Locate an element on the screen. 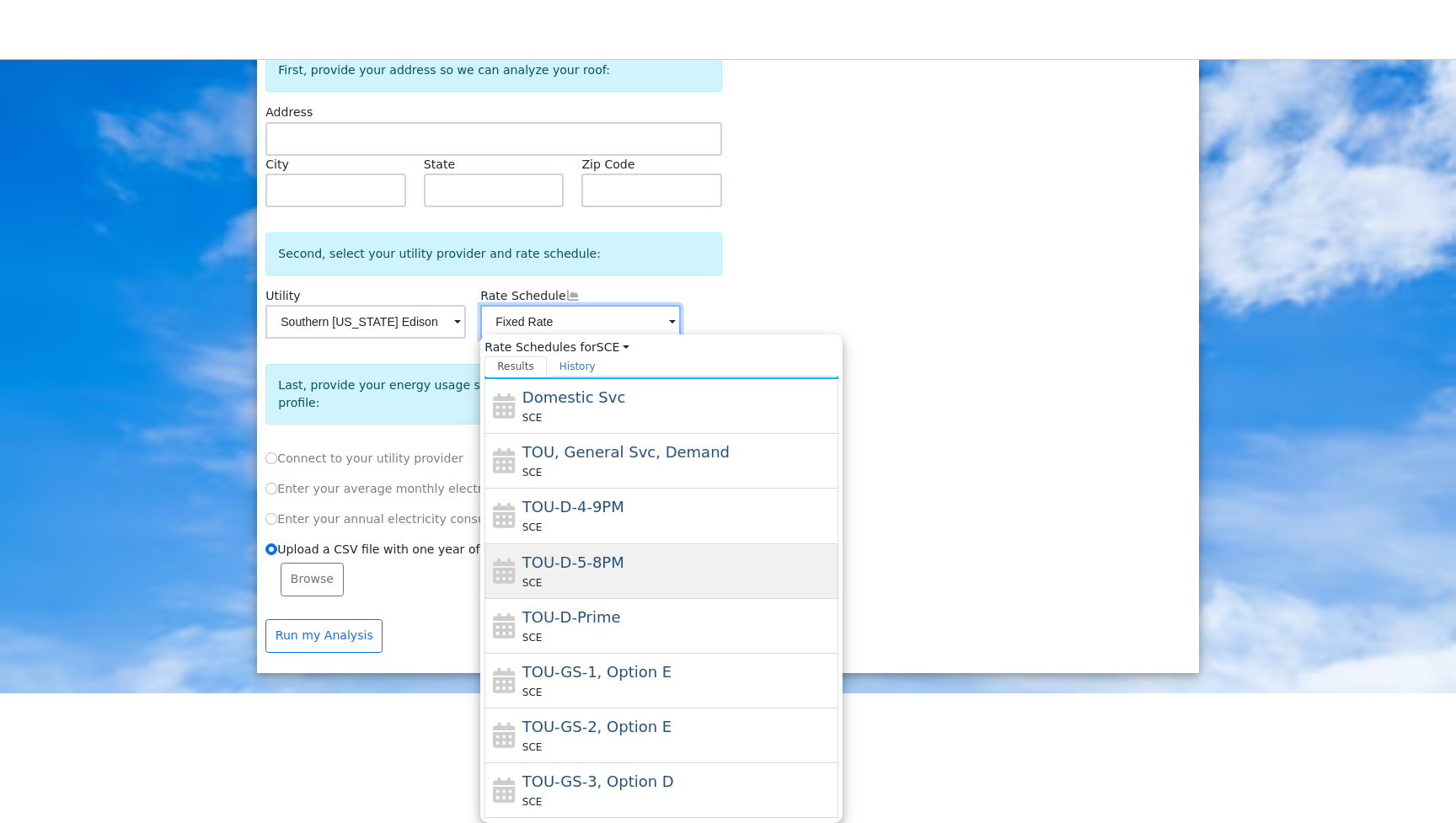 This screenshot has height=823, width=1456. input: Select a Utility is located at coordinates (366, 322).